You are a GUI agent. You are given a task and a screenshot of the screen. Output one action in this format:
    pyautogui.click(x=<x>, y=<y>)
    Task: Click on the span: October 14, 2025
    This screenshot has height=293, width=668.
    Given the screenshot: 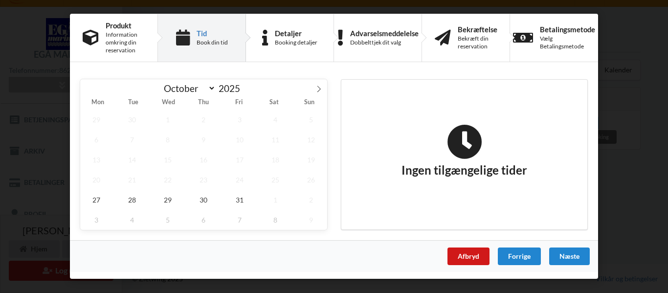 What is the action you would take?
    pyautogui.click(x=132, y=159)
    